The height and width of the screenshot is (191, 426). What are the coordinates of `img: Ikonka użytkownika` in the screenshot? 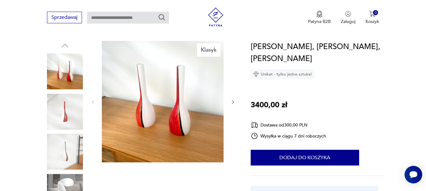 It's located at (348, 14).